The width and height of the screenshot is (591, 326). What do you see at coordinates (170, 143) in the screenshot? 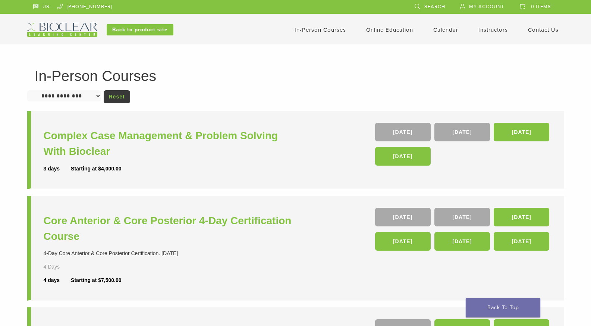
I see `a: Complex Case Management & Problem Solving With Bioclear` at bounding box center [170, 143].